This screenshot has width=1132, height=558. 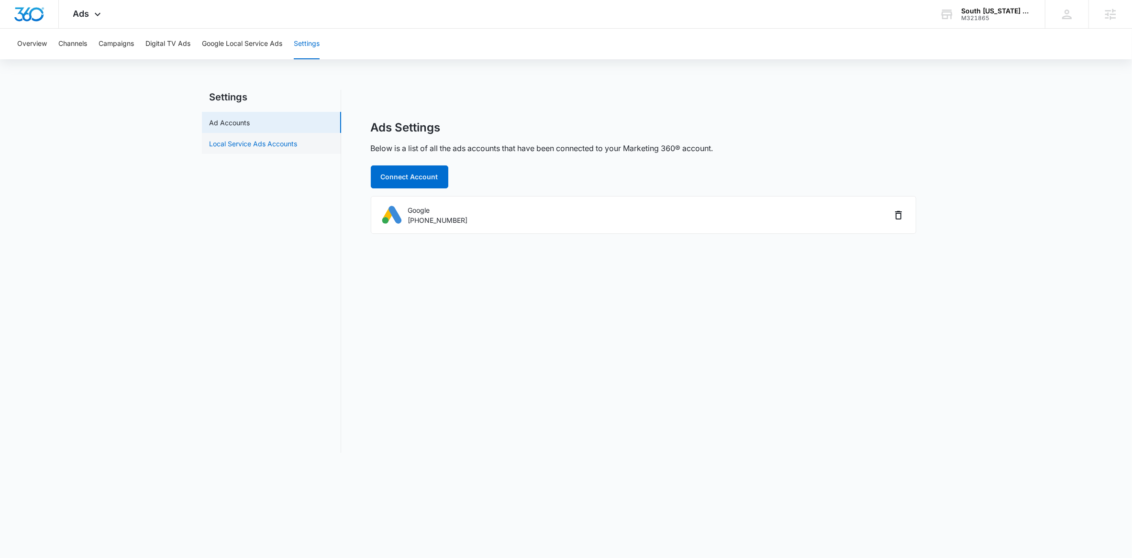 What do you see at coordinates (391, 215) in the screenshot?
I see `img: logo-googleAds.svg` at bounding box center [391, 215].